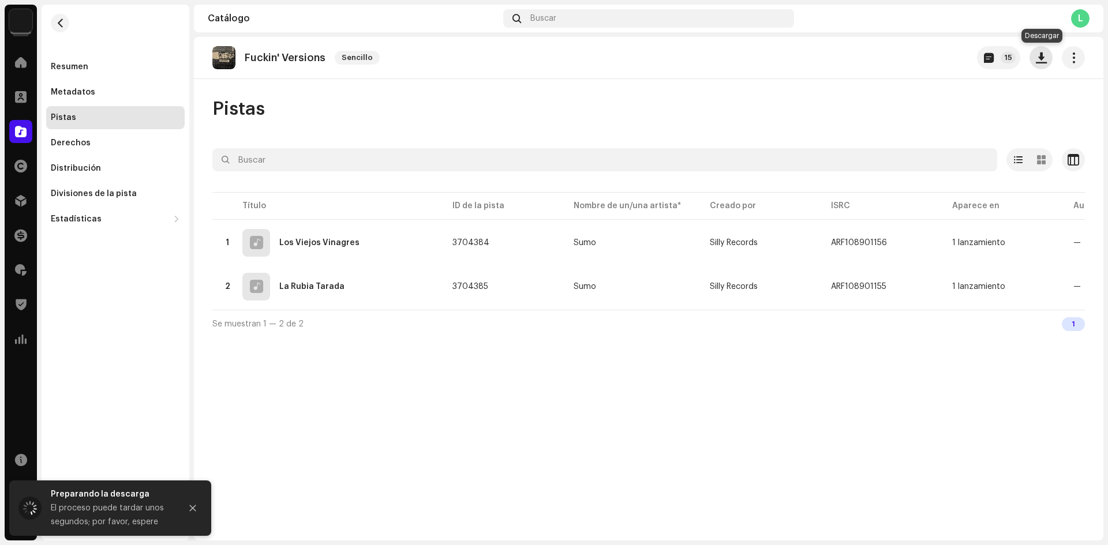  Describe the element at coordinates (73, 92) in the screenshot. I see `div: Metadatos` at that location.